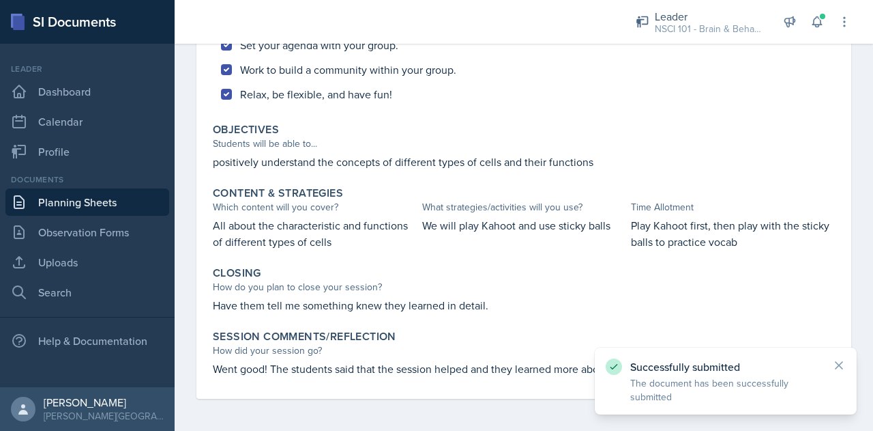 The height and width of the screenshot is (431, 873). I want to click on p: positively understand the concepts of different types of cells and their functions, so click(524, 162).